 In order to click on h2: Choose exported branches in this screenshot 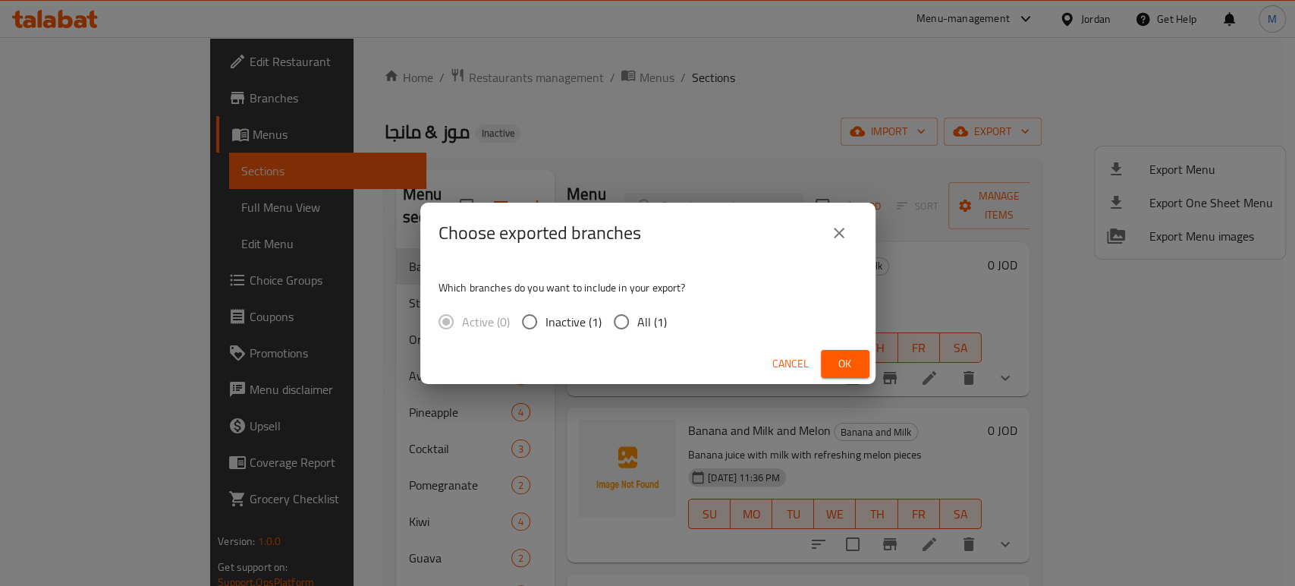, I will do `click(539, 233)`.